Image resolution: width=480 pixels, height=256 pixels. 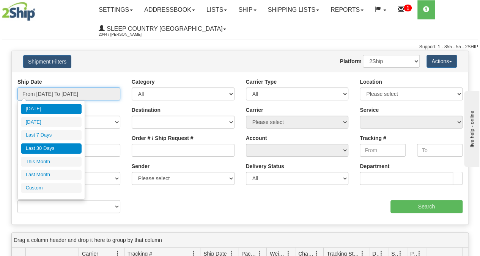 I want to click on a: 1, so click(x=405, y=10).